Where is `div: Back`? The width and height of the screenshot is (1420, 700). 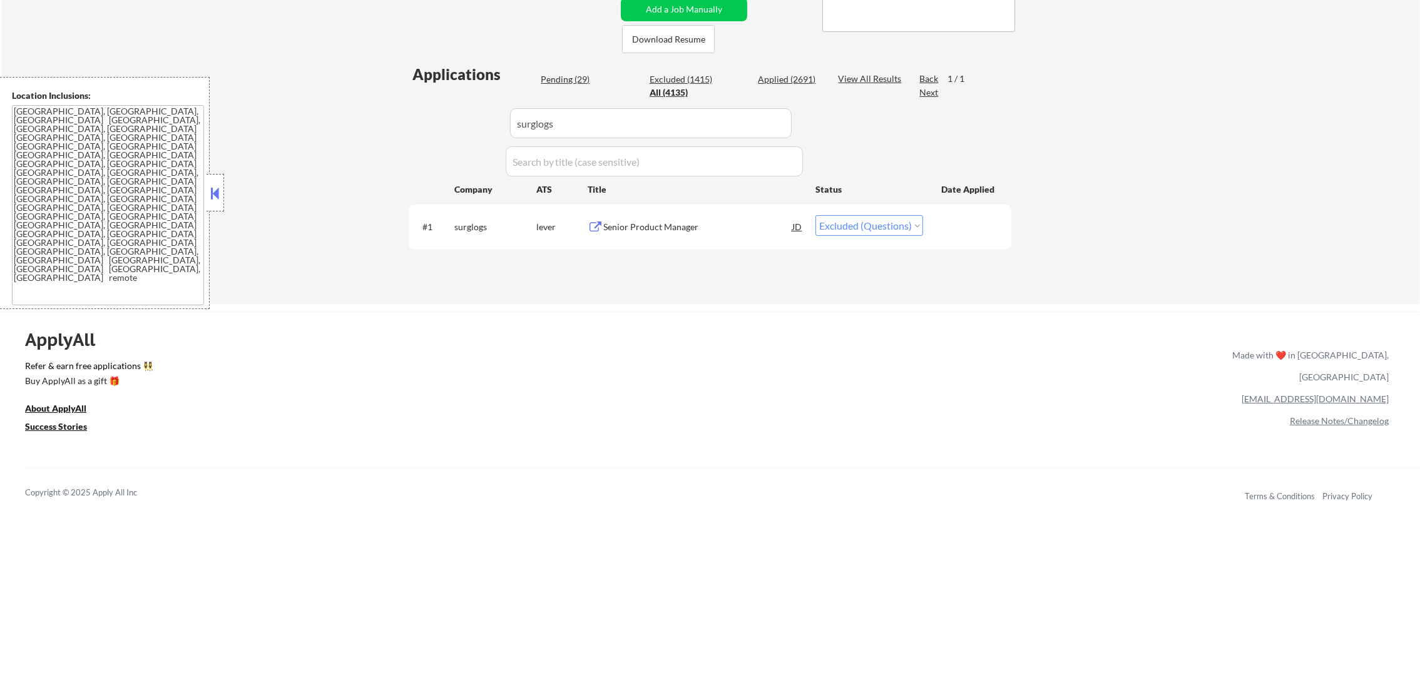
div: Back is located at coordinates (929, 79).